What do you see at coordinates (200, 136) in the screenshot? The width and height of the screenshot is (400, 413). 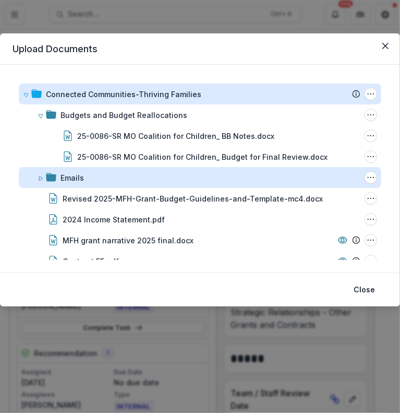 I see `div: Budgets and Budget ReallocationsBudgets and Budget Reallocations Options25-0086-SR MO Coalition f...` at bounding box center [200, 136].